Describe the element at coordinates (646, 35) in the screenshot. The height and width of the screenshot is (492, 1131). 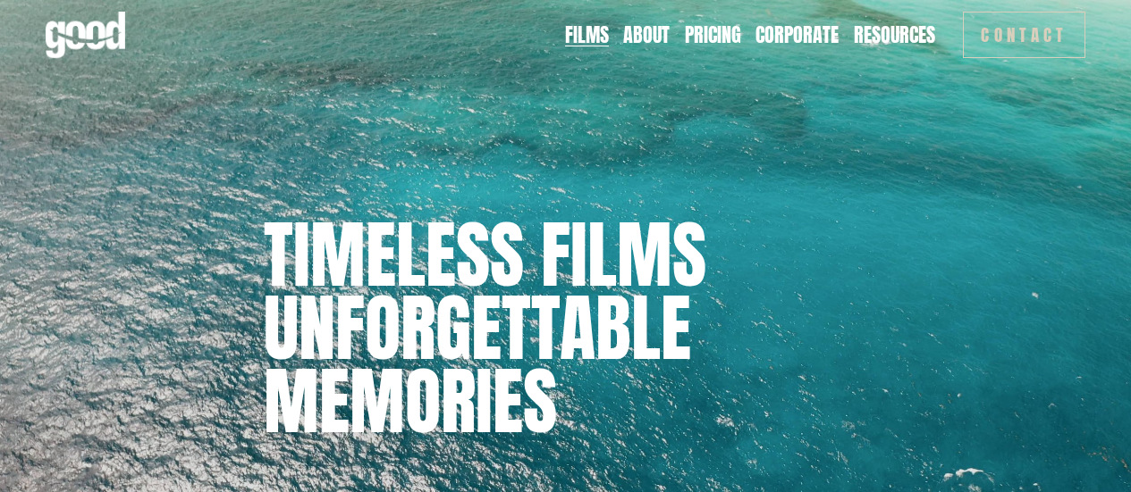
I see `a: About` at that location.